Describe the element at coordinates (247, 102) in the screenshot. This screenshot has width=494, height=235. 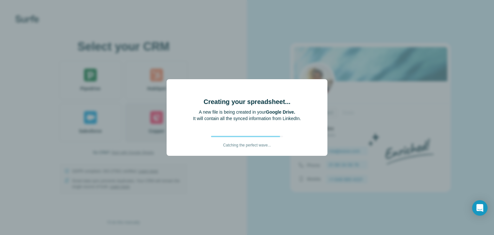
I see `h4: Creating your spreadsheet...` at that location.